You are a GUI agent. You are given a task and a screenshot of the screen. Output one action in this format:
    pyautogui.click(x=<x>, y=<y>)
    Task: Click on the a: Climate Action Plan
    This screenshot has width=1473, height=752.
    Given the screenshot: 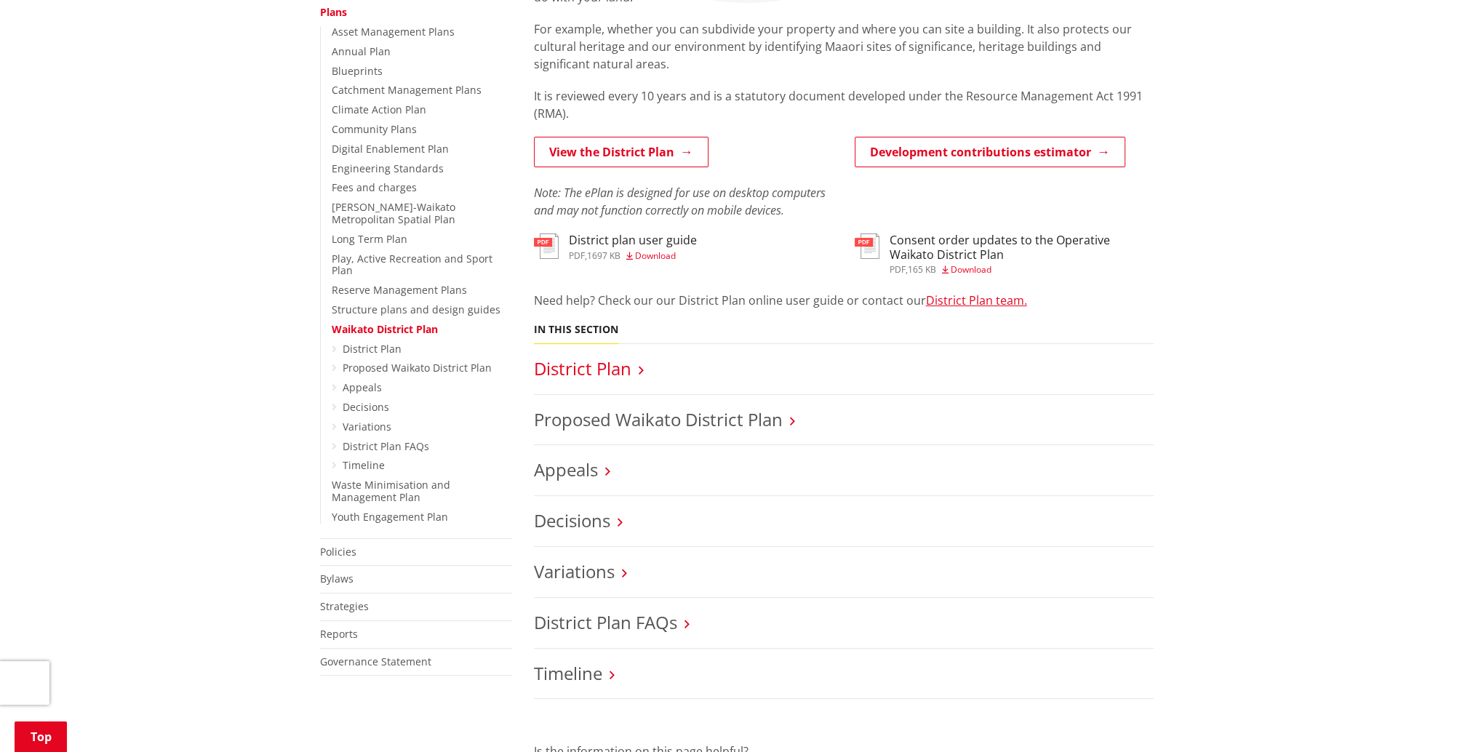 What is the action you would take?
    pyautogui.click(x=379, y=109)
    